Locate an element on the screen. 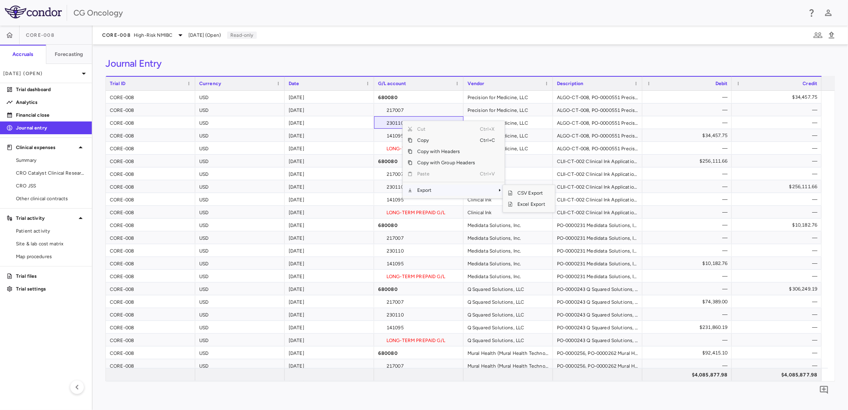  div: $92,415.10 is located at coordinates (689, 353).